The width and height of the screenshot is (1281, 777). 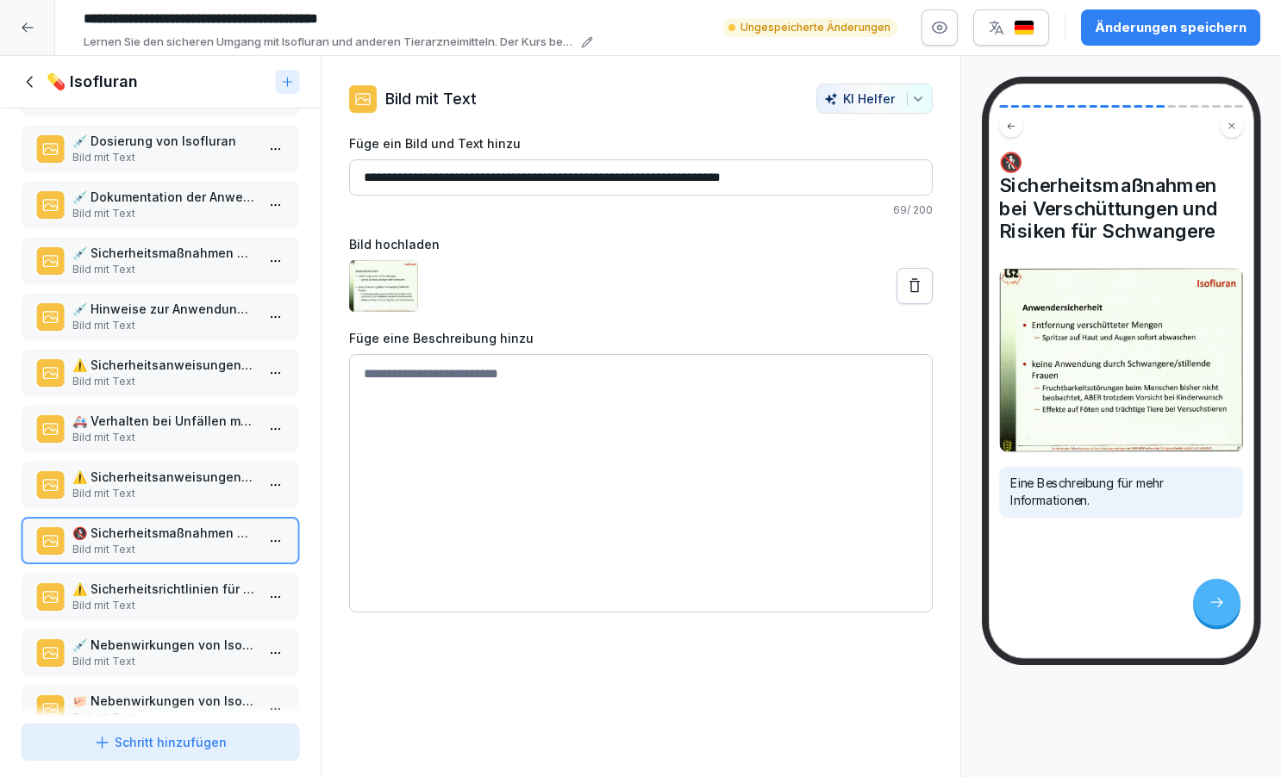 What do you see at coordinates (874, 98) in the screenshot?
I see `div: KI Helfer` at bounding box center [874, 98].